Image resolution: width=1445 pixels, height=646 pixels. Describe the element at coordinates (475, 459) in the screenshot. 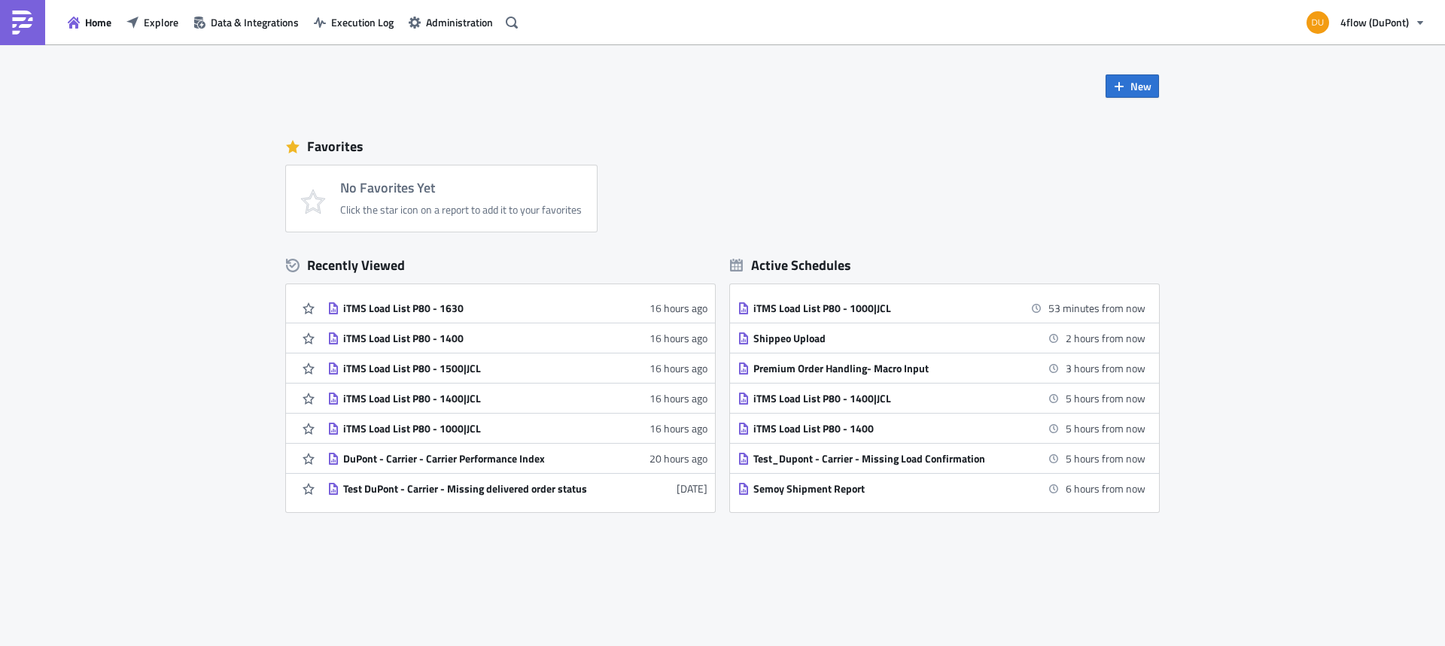

I see `div: DuPont - Carrier - Carrier Performance Index` at that location.